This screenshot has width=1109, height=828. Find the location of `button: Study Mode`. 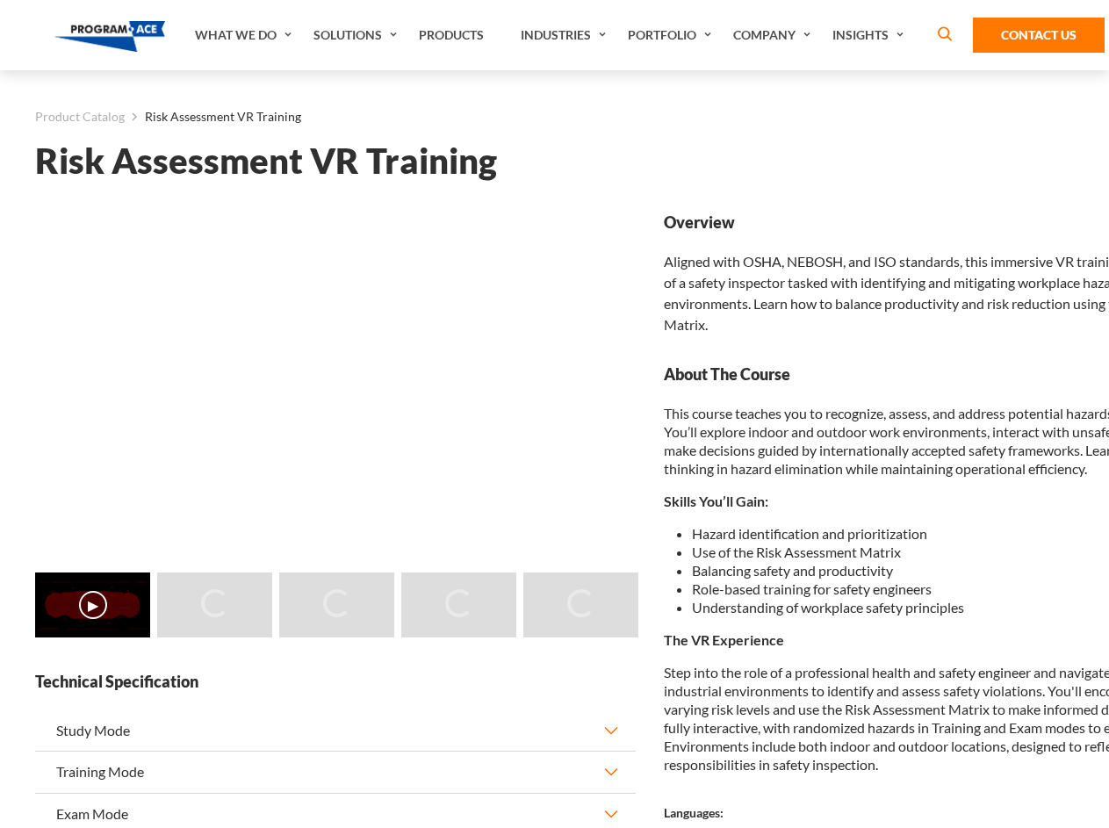

button: Study Mode is located at coordinates (335, 731).